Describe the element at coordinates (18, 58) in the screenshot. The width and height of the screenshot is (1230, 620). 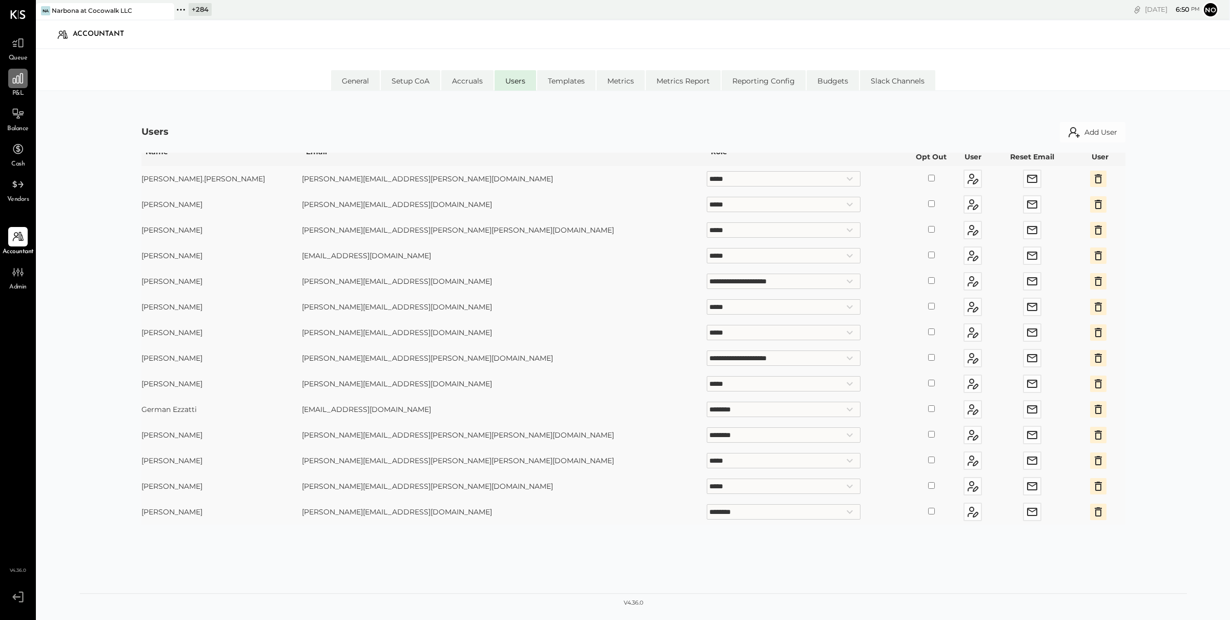
I see `span: Queue` at that location.